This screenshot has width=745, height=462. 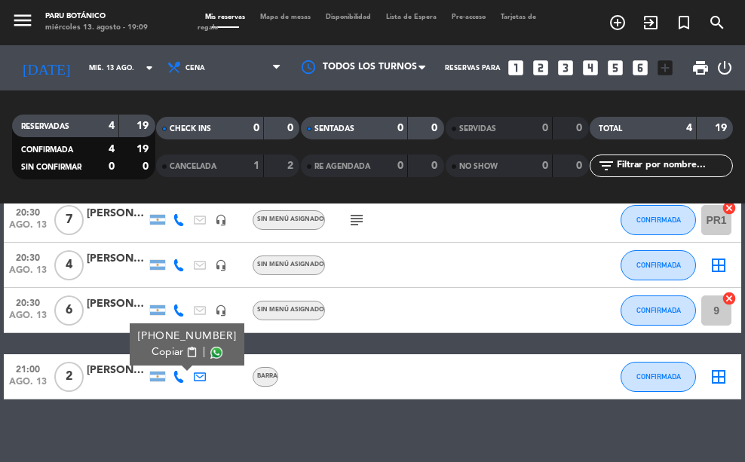 I want to click on i: looks_3, so click(x=566, y=68).